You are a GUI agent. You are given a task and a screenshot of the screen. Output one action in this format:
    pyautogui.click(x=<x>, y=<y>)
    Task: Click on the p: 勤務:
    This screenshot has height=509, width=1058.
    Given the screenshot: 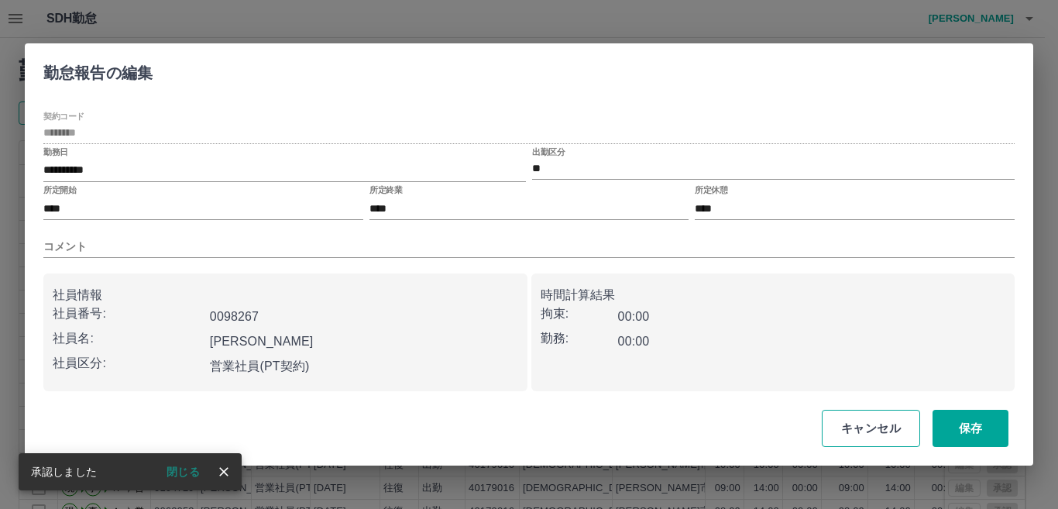 What is the action you would take?
    pyautogui.click(x=579, y=338)
    